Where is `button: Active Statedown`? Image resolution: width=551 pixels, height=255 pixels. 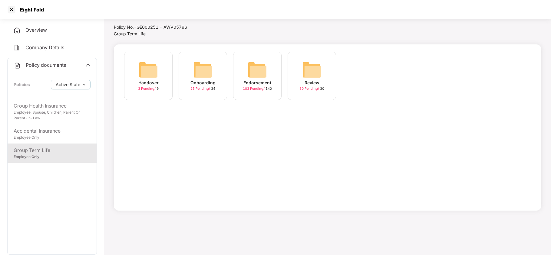
button: Active Statedown is located at coordinates (71, 85).